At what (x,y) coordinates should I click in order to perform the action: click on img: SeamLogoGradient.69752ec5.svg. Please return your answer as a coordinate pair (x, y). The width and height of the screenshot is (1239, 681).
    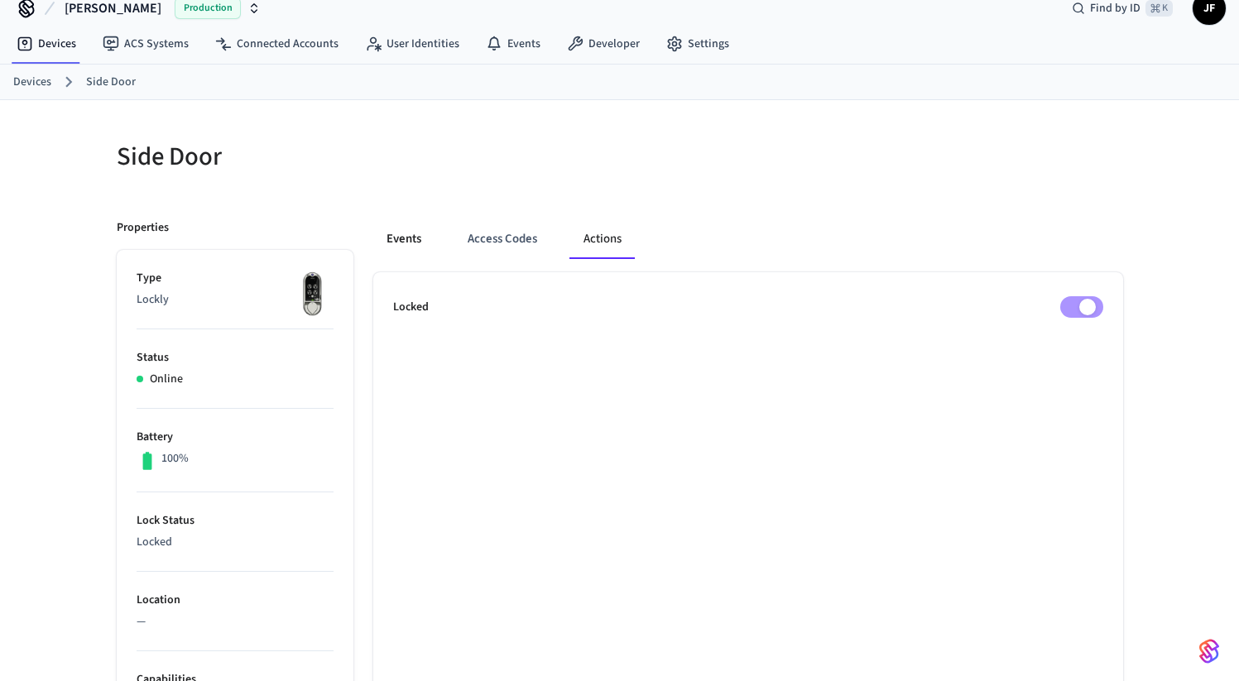
    Looking at the image, I should click on (1209, 651).